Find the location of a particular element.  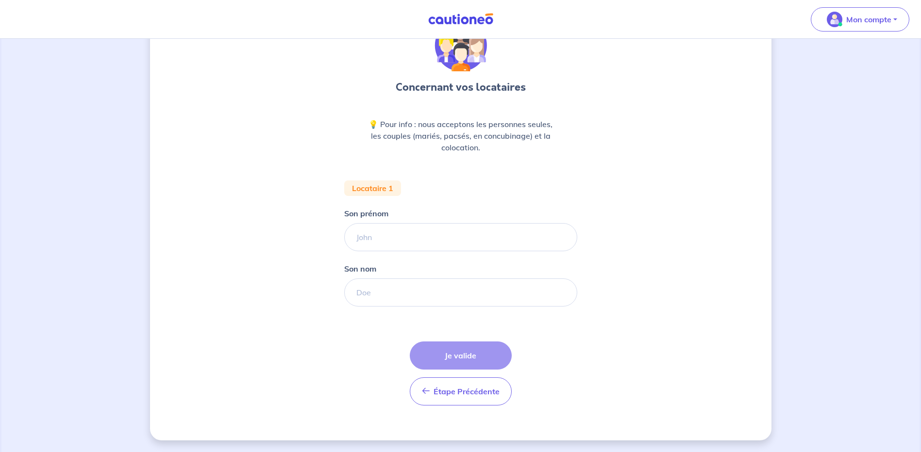

p: 💡 Pour info : nous acceptons les personnes seules, les couples (mariés, pacsés, en concubinage) e... is located at coordinates (461, 136).